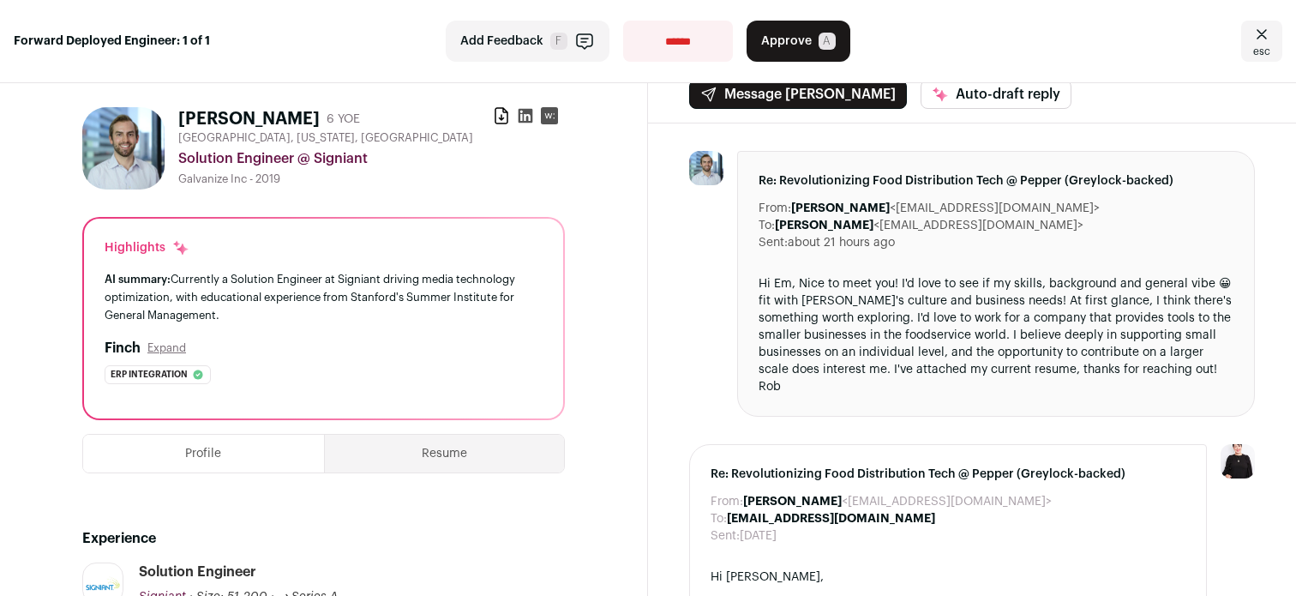 The image size is (1296, 596). I want to click on div: Solution Engineer, so click(197, 572).